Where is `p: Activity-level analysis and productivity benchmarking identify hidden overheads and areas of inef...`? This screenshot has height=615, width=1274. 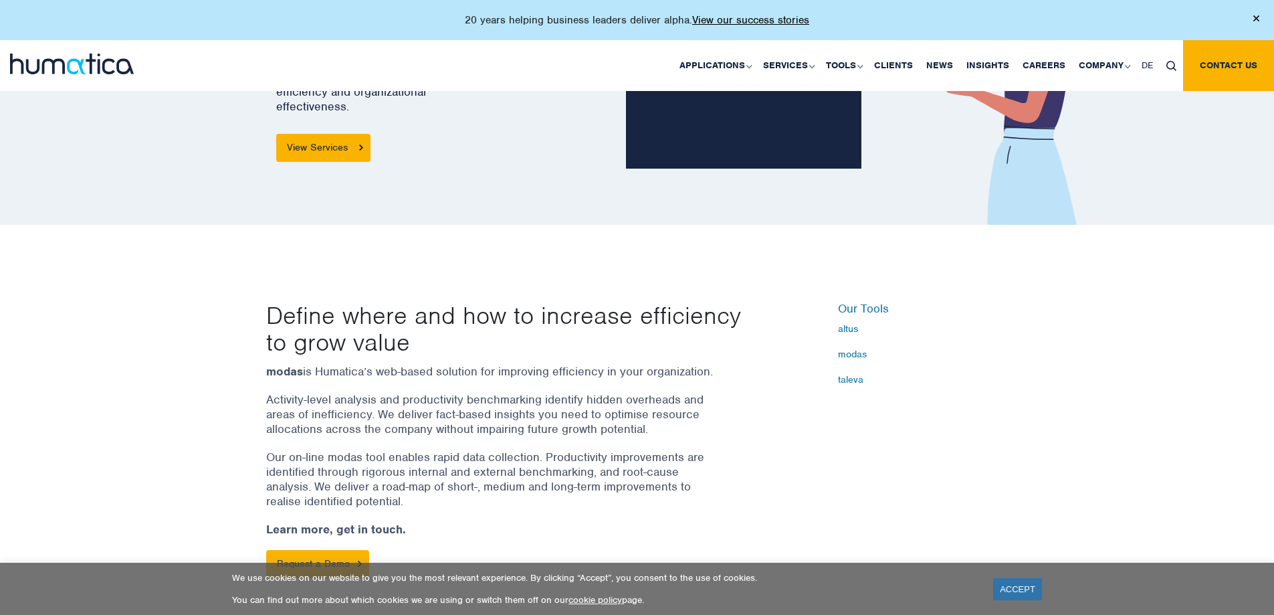
p: Activity-level analysis and productivity benchmarking identify hidden overheads and areas of inef... is located at coordinates (494, 414).